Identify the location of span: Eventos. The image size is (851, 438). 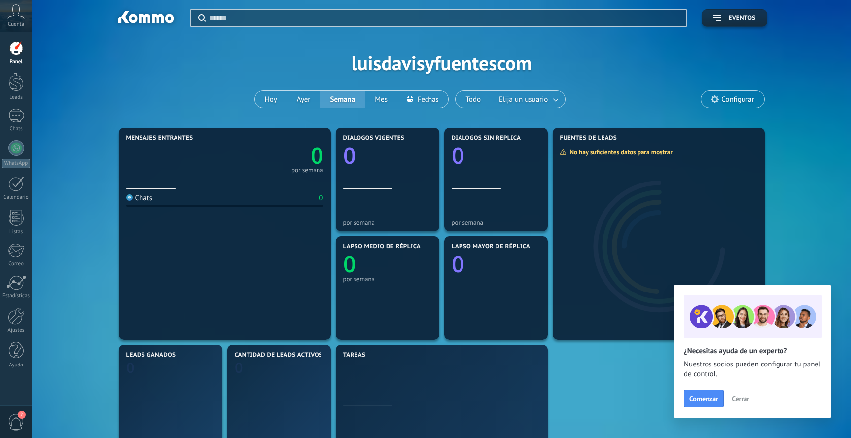
(742, 18).